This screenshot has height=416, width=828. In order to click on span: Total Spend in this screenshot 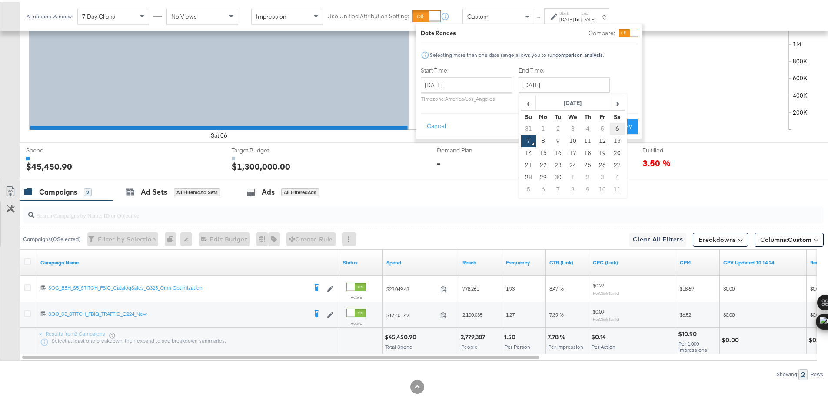, I will do `click(398, 345)`.